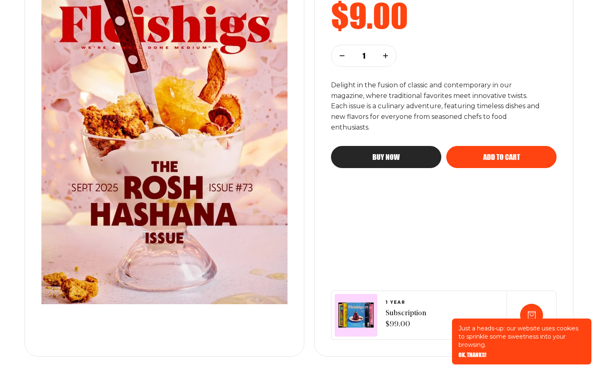 This screenshot has width=598, height=371. What do you see at coordinates (501, 157) in the screenshot?
I see `button: Add to cart` at bounding box center [501, 157].